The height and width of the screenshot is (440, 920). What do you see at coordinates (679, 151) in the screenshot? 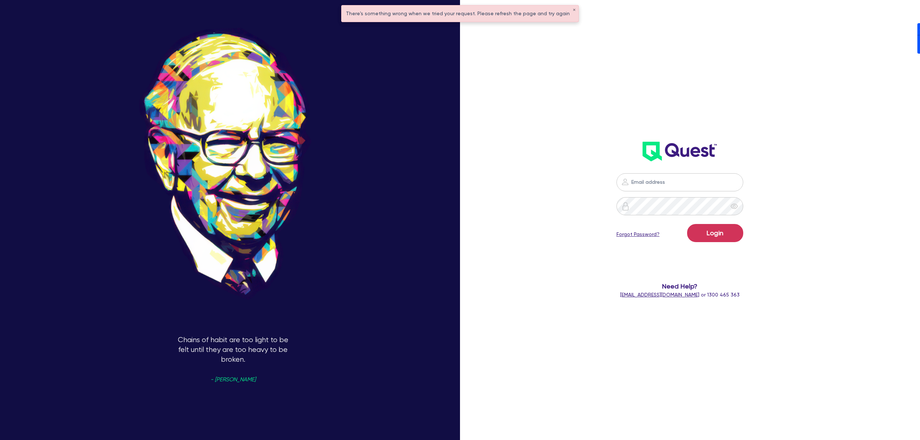
I see `img: wH2k97JdezQIQAAAABJRU5ErkJggg==` at bounding box center [679, 151].